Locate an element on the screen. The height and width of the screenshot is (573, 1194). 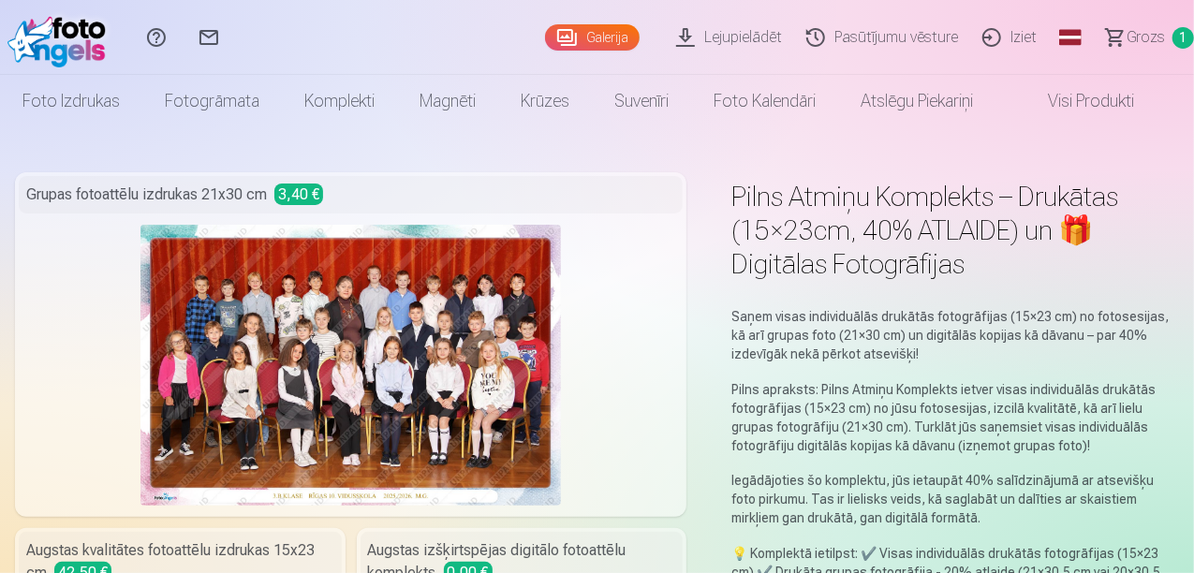
a: Foto kalendāri is located at coordinates (764, 101).